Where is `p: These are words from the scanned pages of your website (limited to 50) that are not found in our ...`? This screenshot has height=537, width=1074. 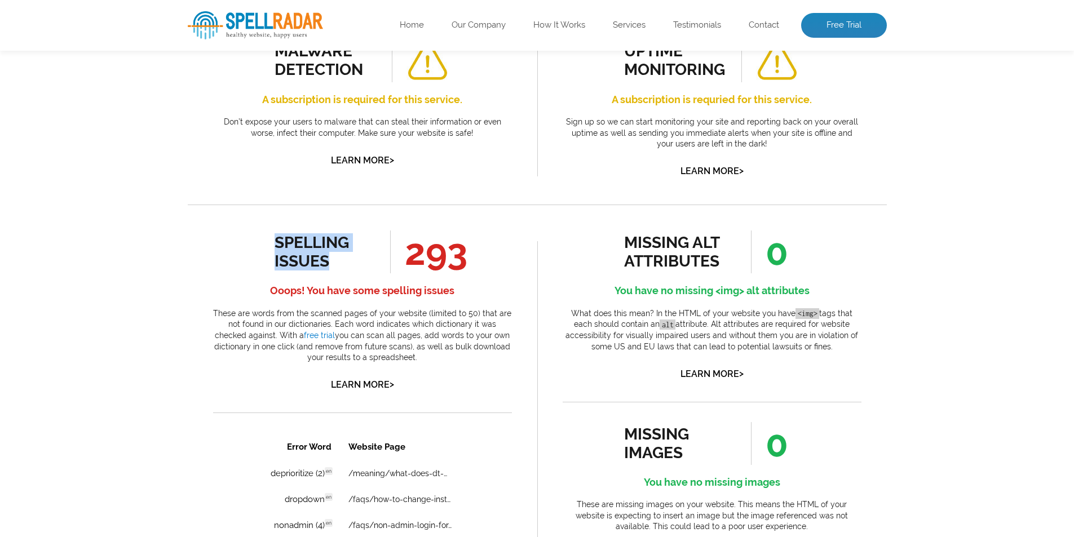 p: These are words from the scanned pages of your website (limited to 50) that are not found in our ... is located at coordinates (362, 336).